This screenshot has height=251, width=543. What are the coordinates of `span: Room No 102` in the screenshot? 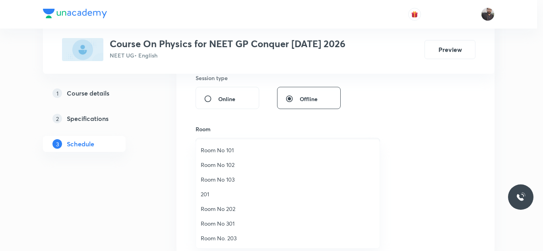 It's located at (288, 165).